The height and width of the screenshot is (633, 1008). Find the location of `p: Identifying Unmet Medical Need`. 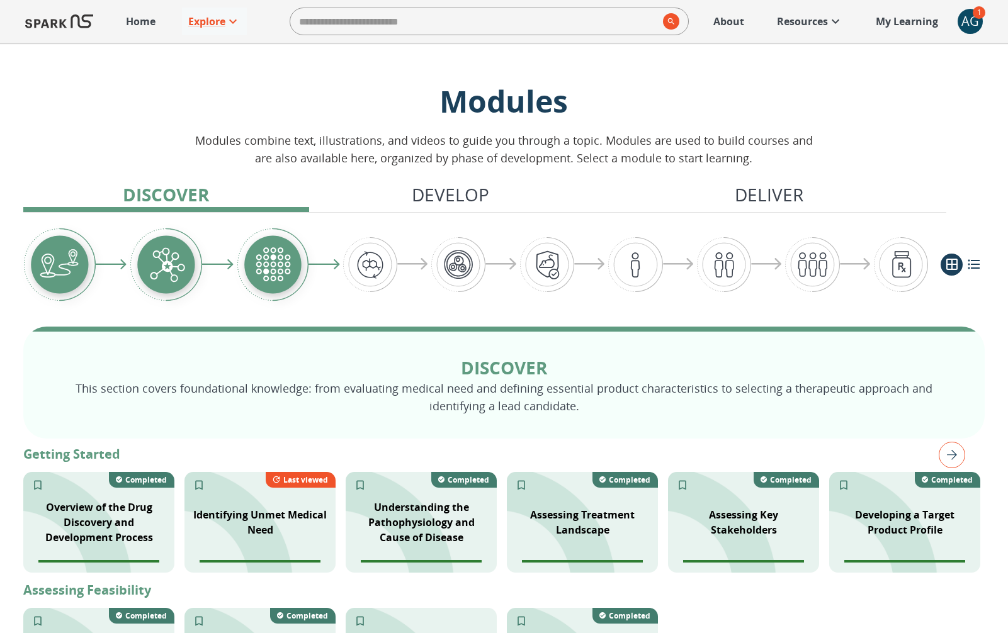

p: Identifying Unmet Medical Need is located at coordinates (260, 523).